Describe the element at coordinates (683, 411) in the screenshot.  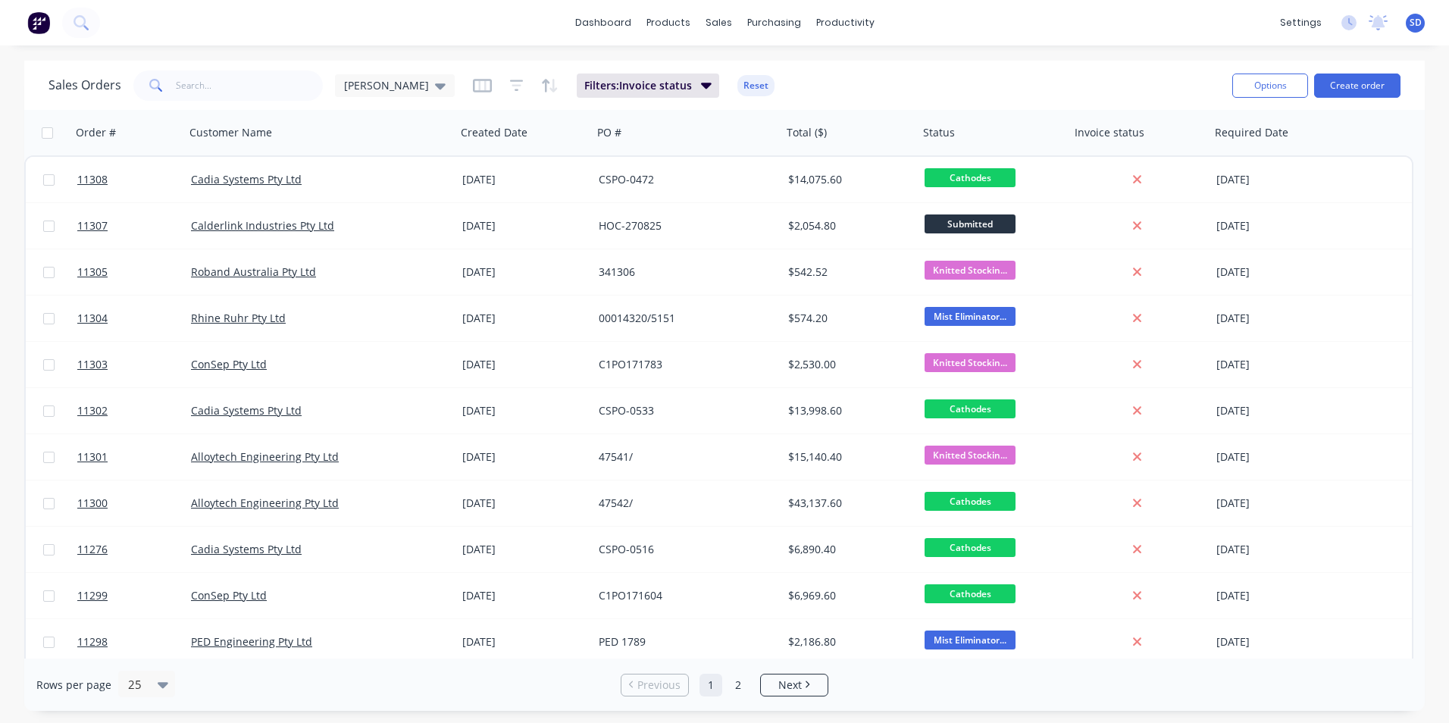
I see `div: CSPO-0533` at that location.